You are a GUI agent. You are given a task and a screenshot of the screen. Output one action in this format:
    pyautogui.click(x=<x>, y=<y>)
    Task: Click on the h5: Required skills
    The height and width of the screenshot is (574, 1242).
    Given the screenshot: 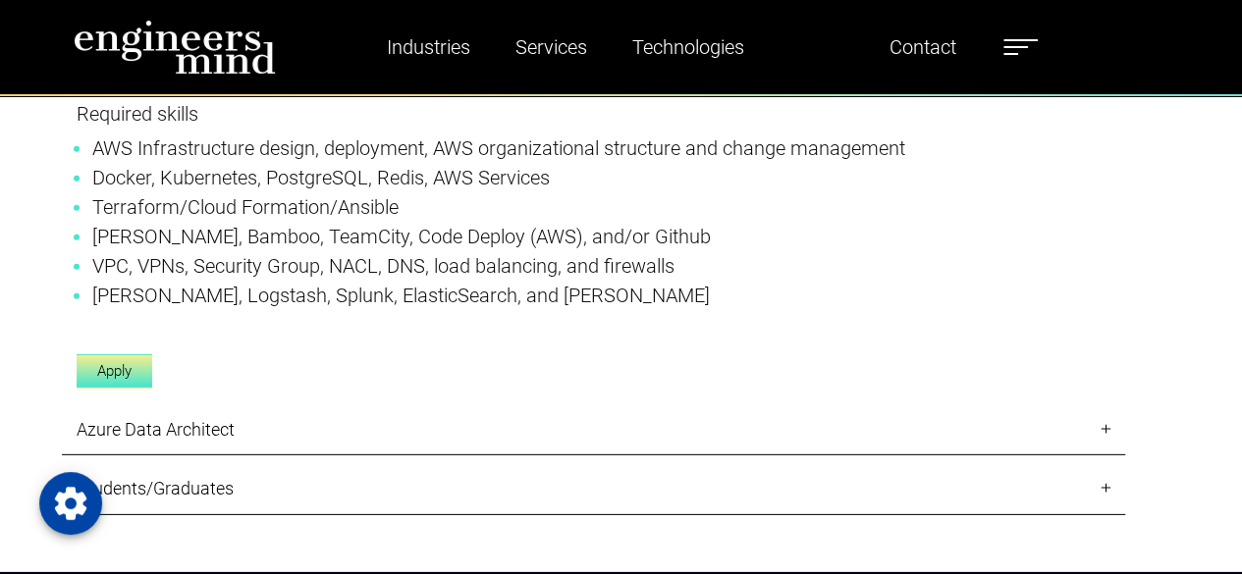 What is the action you would take?
    pyautogui.click(x=593, y=114)
    